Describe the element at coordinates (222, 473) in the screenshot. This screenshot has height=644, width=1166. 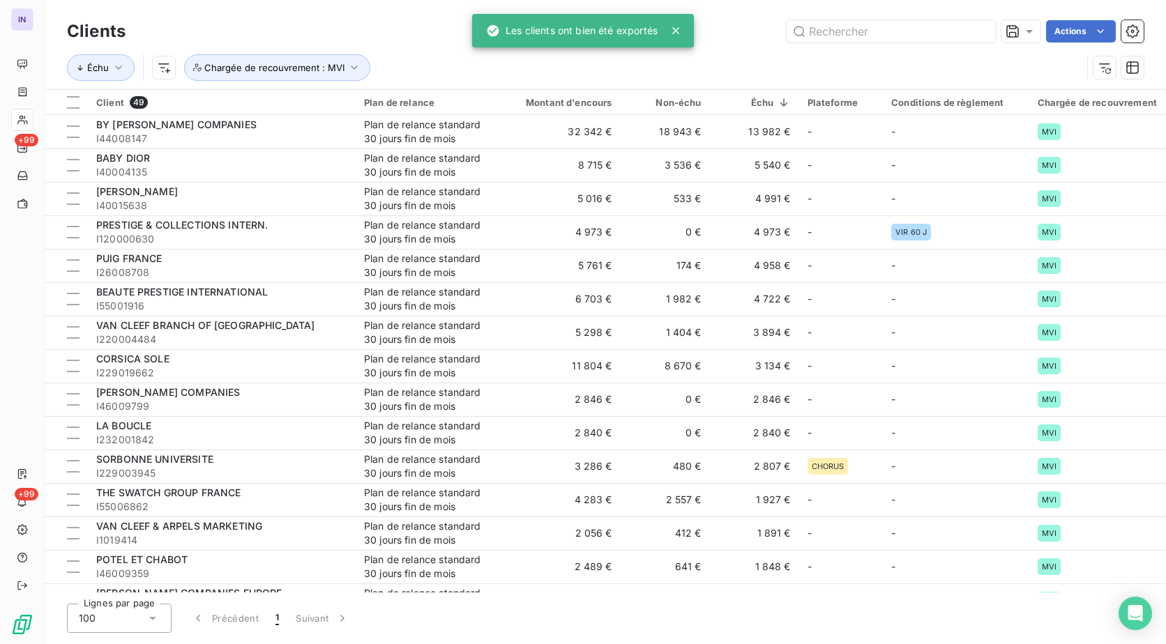
I see `span: I229003945` at that location.